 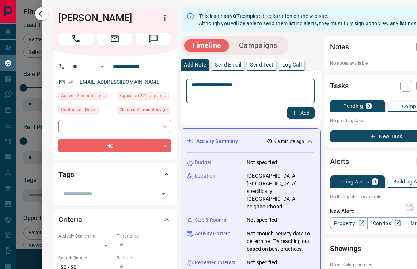 What do you see at coordinates (144, 258) in the screenshot?
I see `p: Budget:` at bounding box center [144, 258].